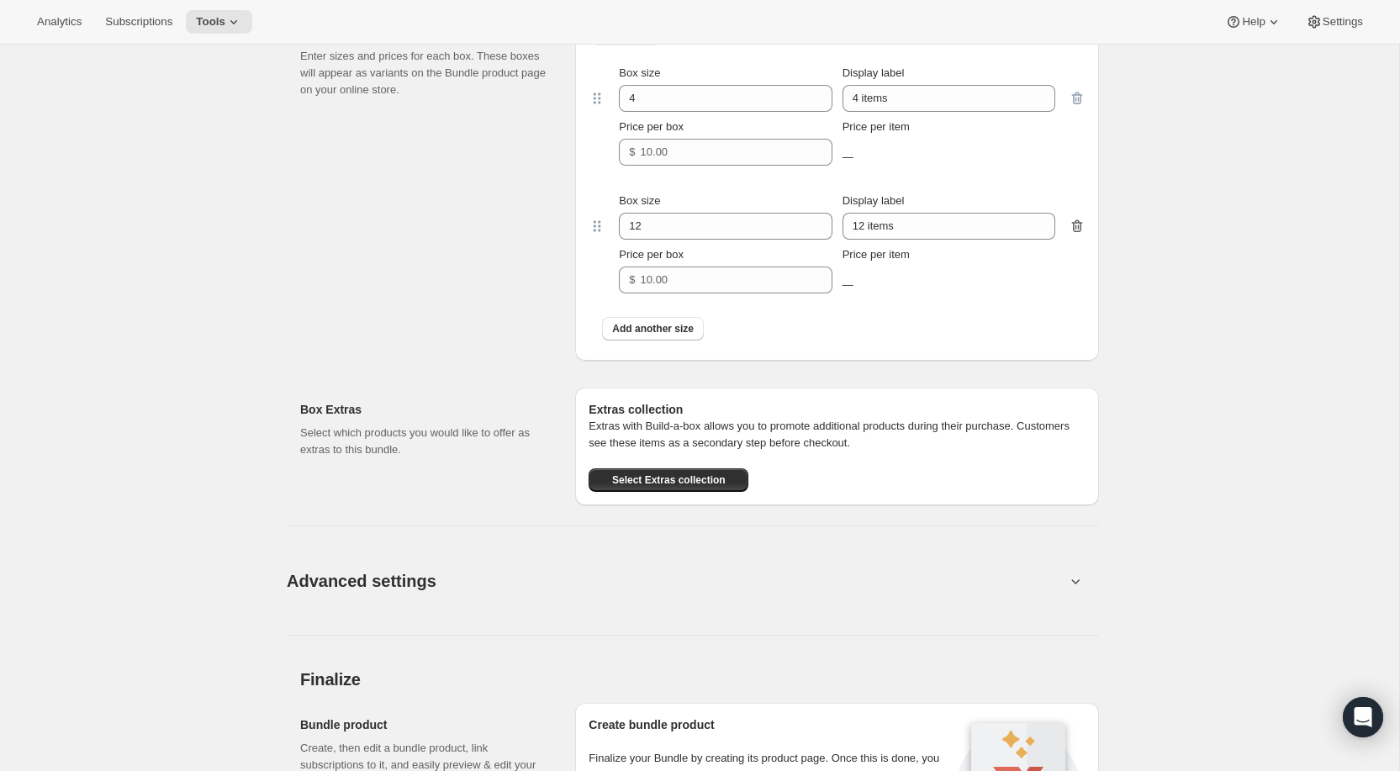 The height and width of the screenshot is (771, 1400). What do you see at coordinates (362, 581) in the screenshot?
I see `span: Advanced settings` at bounding box center [362, 581].